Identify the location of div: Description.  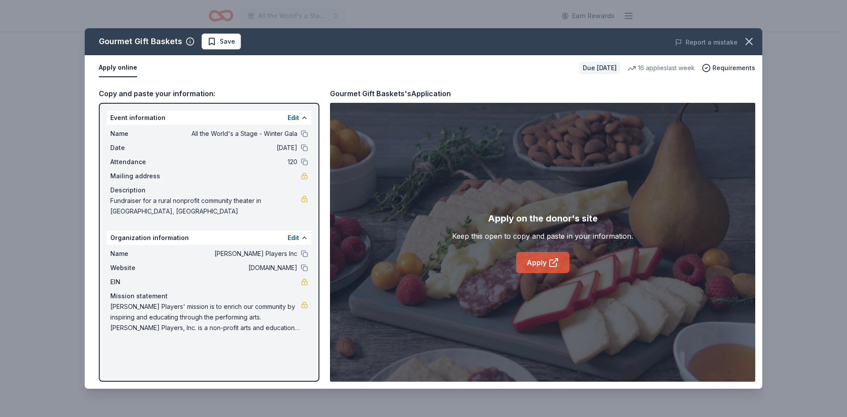
(209, 190).